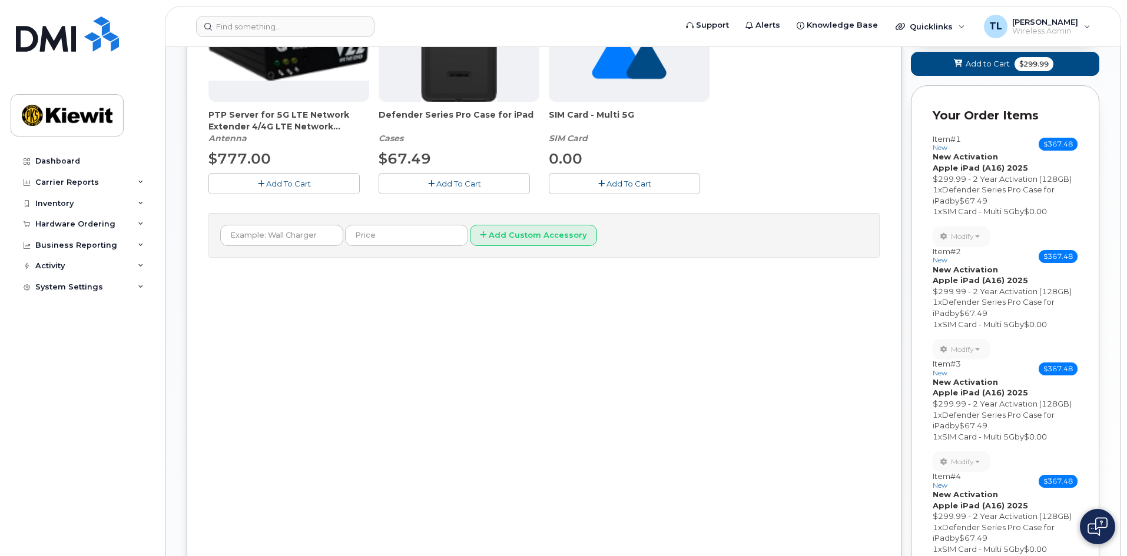 Image resolution: width=1127 pixels, height=556 pixels. What do you see at coordinates (956, 364) in the screenshot?
I see `span: #3` at bounding box center [956, 364].